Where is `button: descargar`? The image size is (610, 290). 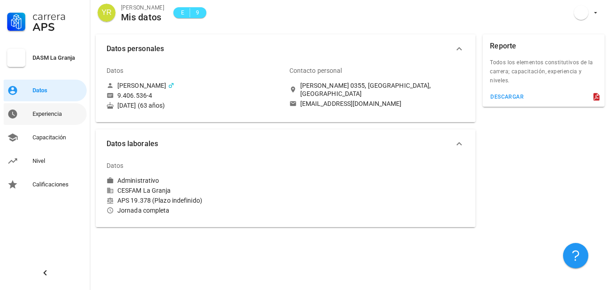 button: descargar is located at coordinates (507, 97).